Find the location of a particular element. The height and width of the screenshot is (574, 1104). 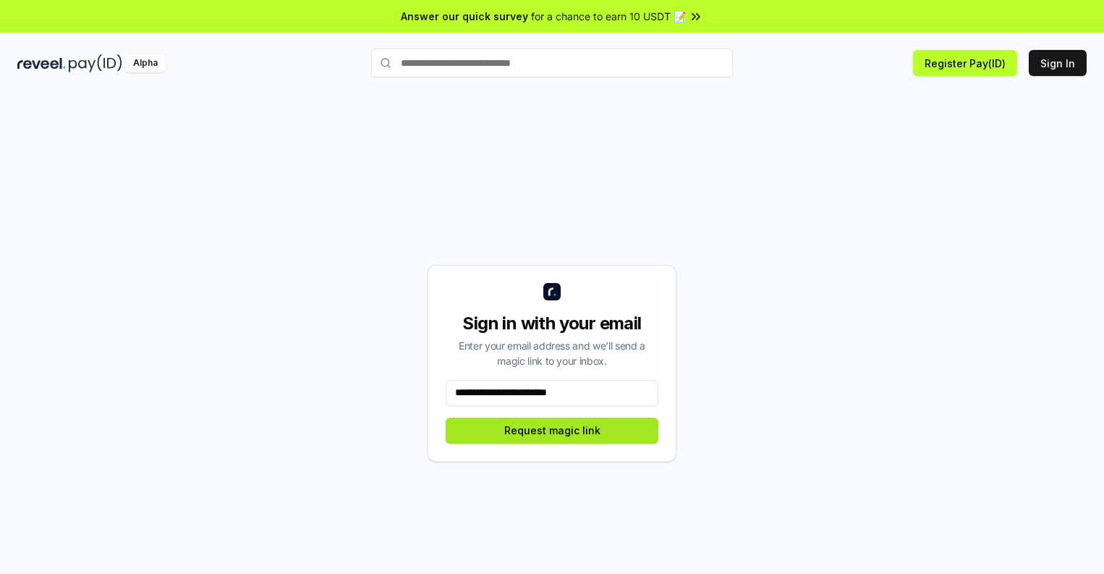

span: Answer our quick survey is located at coordinates (465, 16).